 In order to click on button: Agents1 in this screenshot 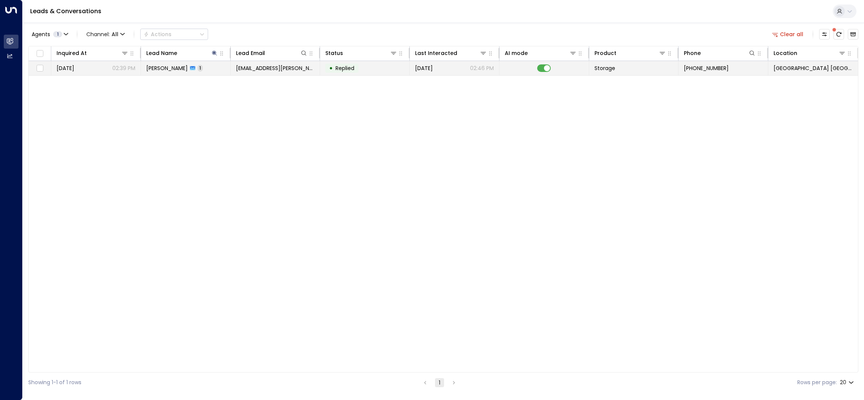, I will do `click(49, 34)`.